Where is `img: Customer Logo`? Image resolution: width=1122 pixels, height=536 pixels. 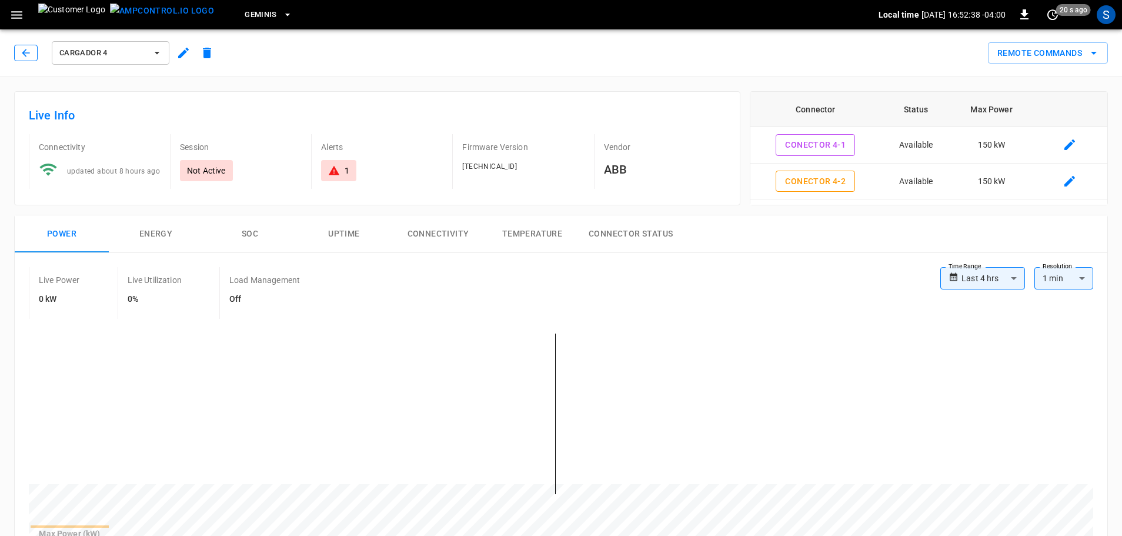
img: Customer Logo is located at coordinates (72, 15).